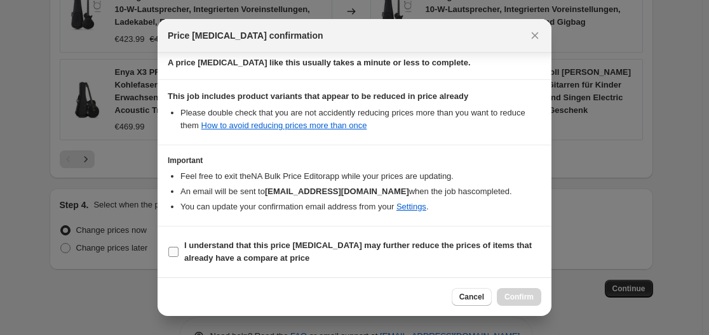 The image size is (709, 335). Describe the element at coordinates (318, 96) in the screenshot. I see `b: This job includes product variants that appear to be reduced in price already` at that location.